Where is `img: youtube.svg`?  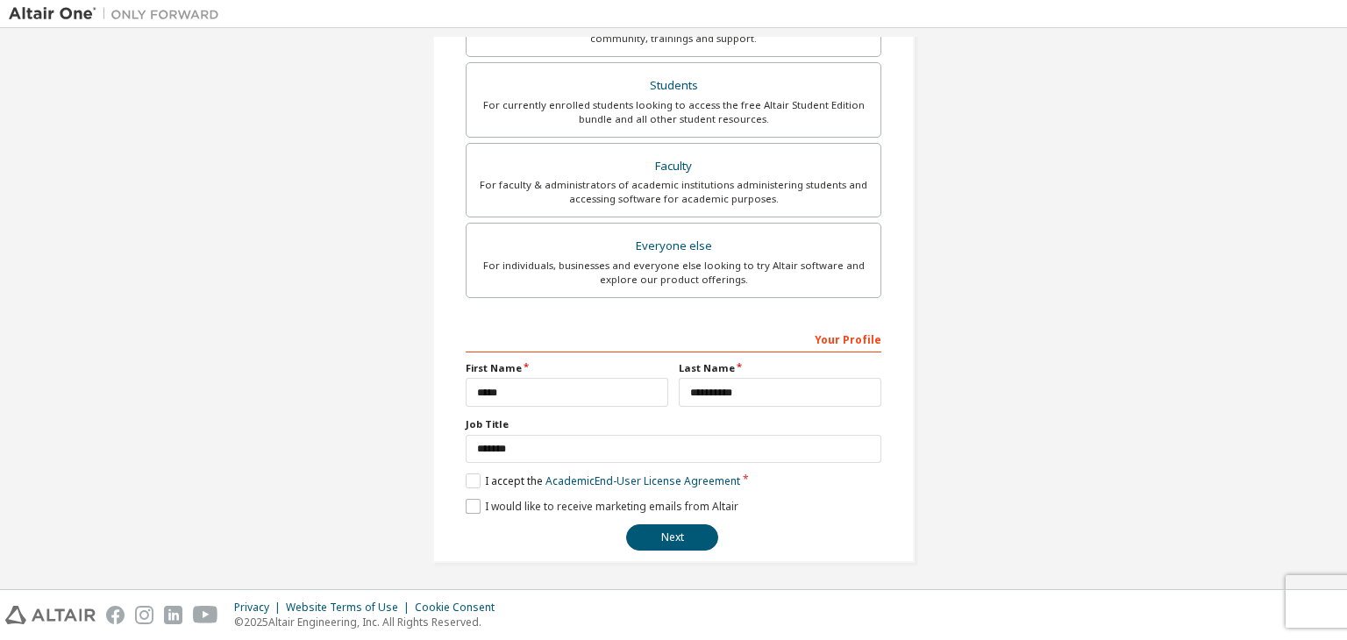
img: youtube.svg is located at coordinates (205, 615).